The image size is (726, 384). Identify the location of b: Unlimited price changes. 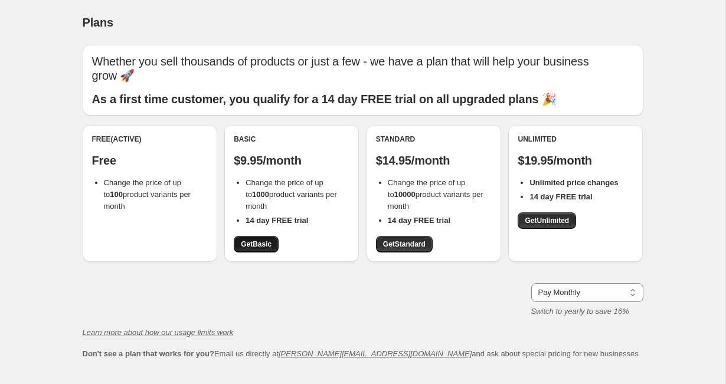
(574, 182).